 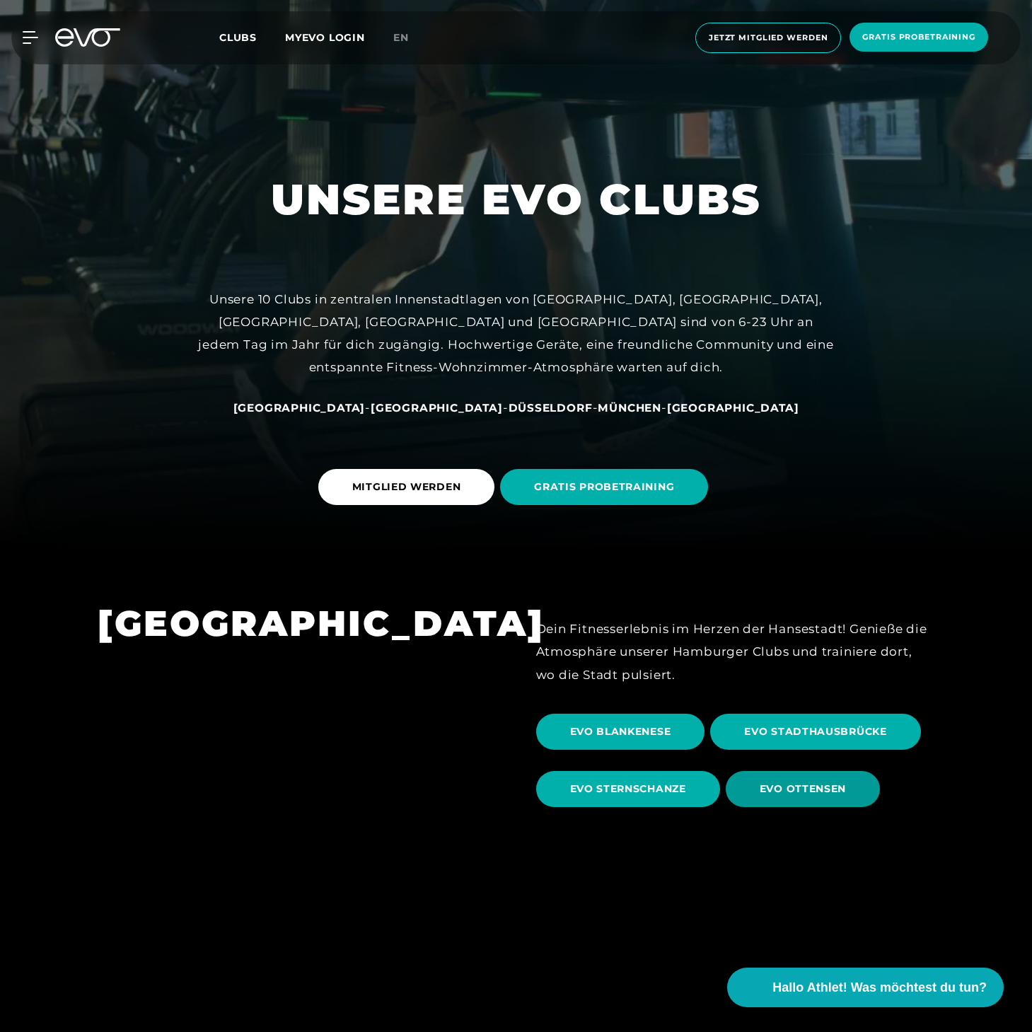 What do you see at coordinates (604, 487) in the screenshot?
I see `span: GRATIS PROBETRAINING` at bounding box center [604, 487].